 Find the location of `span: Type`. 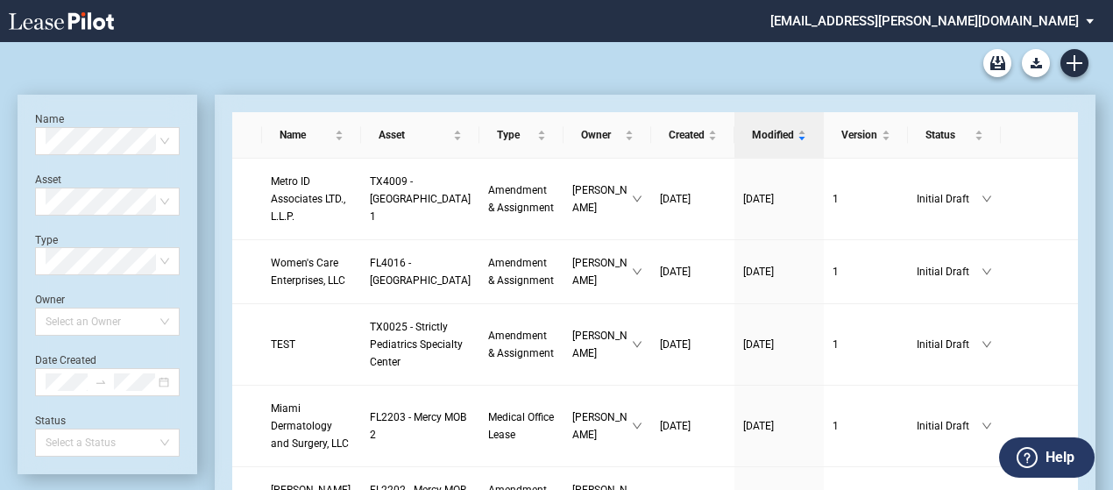

span: Type is located at coordinates (515, 135).